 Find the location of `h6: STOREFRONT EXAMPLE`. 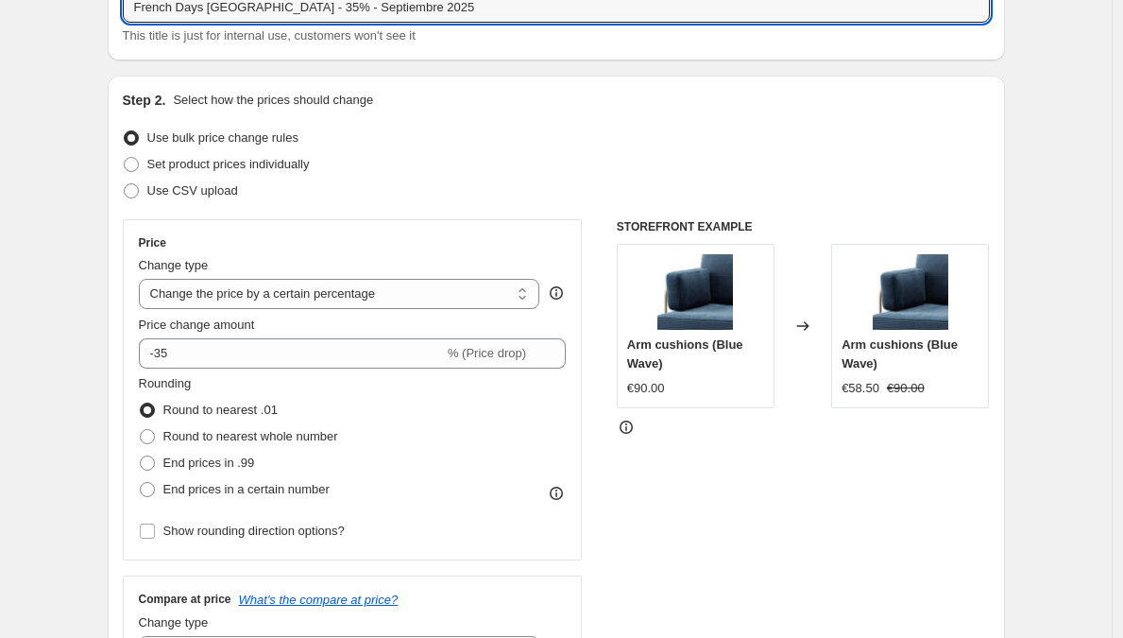

h6: STOREFRONT EXAMPLE is located at coordinates (803, 227).